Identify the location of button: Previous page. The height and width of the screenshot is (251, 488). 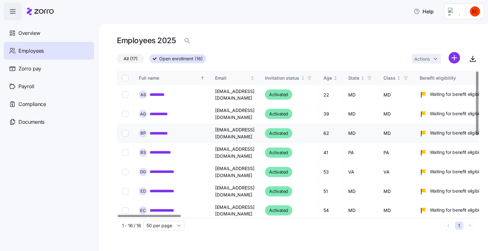
(448, 226).